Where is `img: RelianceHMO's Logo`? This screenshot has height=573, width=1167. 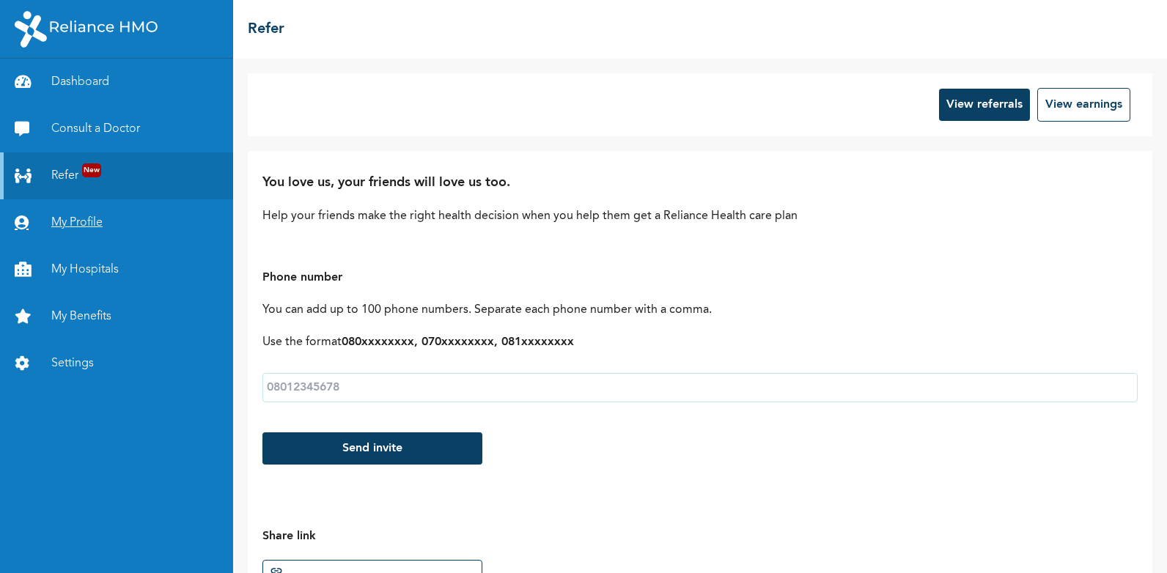 img: RelianceHMO's Logo is located at coordinates (86, 29).